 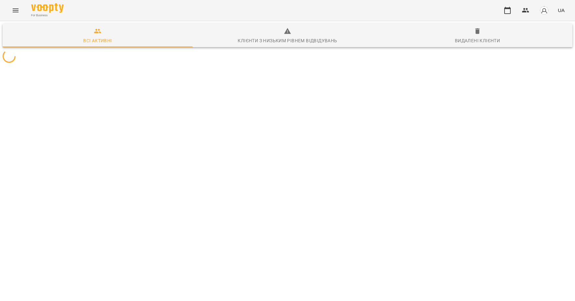 What do you see at coordinates (562, 10) in the screenshot?
I see `button: UA` at bounding box center [562, 10].